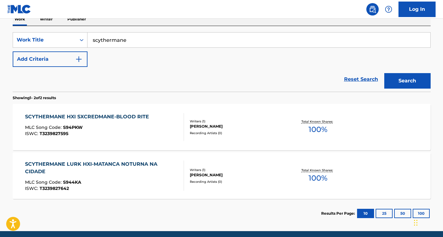 The width and height of the screenshot is (443, 237). Describe the element at coordinates (365, 213) in the screenshot. I see `button: 10` at that location.